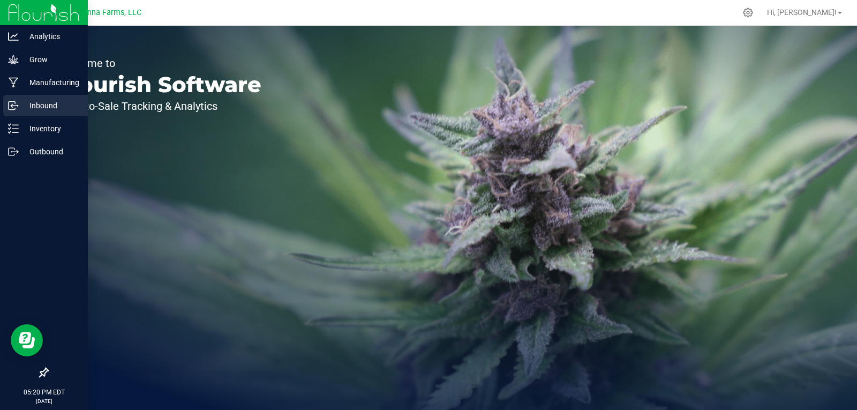  Describe the element at coordinates (44, 392) in the screenshot. I see `p: 05:20 PM EDT` at that location.